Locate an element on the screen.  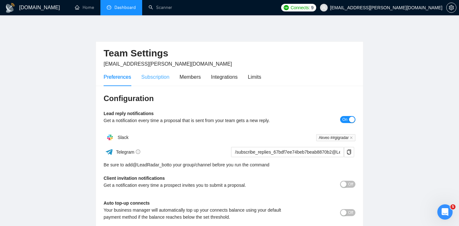
span: info-circle is located at coordinates (138, 152).